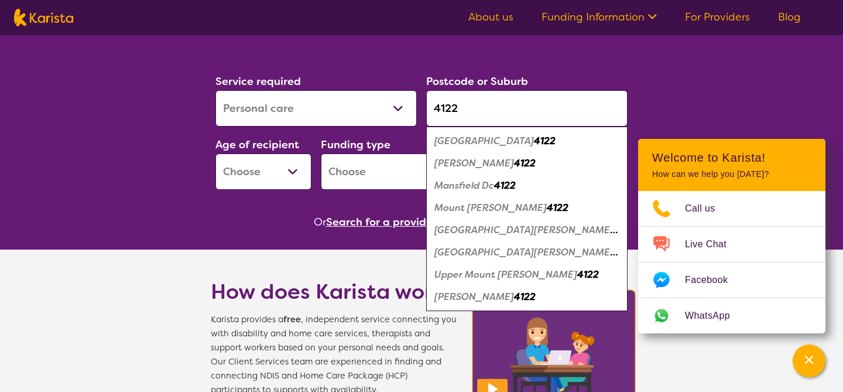 The height and width of the screenshot is (392, 843). What do you see at coordinates (527, 230) in the screenshot?
I see `div: Mount Gravatt East 4122` at bounding box center [527, 230].